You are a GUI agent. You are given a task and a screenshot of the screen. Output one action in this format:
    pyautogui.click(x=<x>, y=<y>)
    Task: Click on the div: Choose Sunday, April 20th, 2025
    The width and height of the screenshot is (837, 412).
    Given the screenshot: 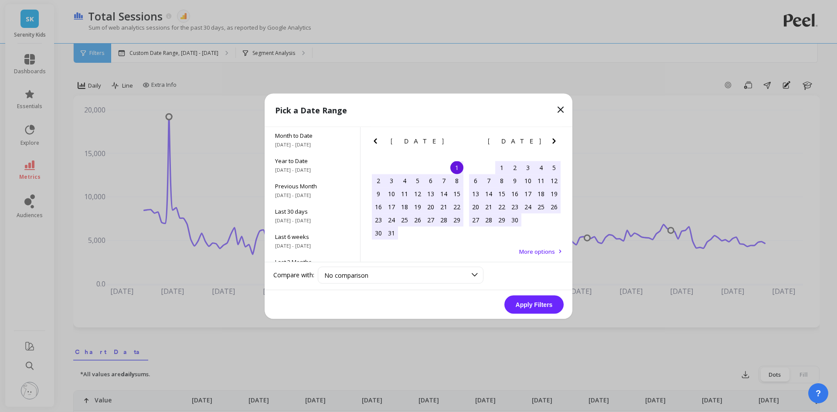 What is the action you would take?
    pyautogui.click(x=475, y=207)
    